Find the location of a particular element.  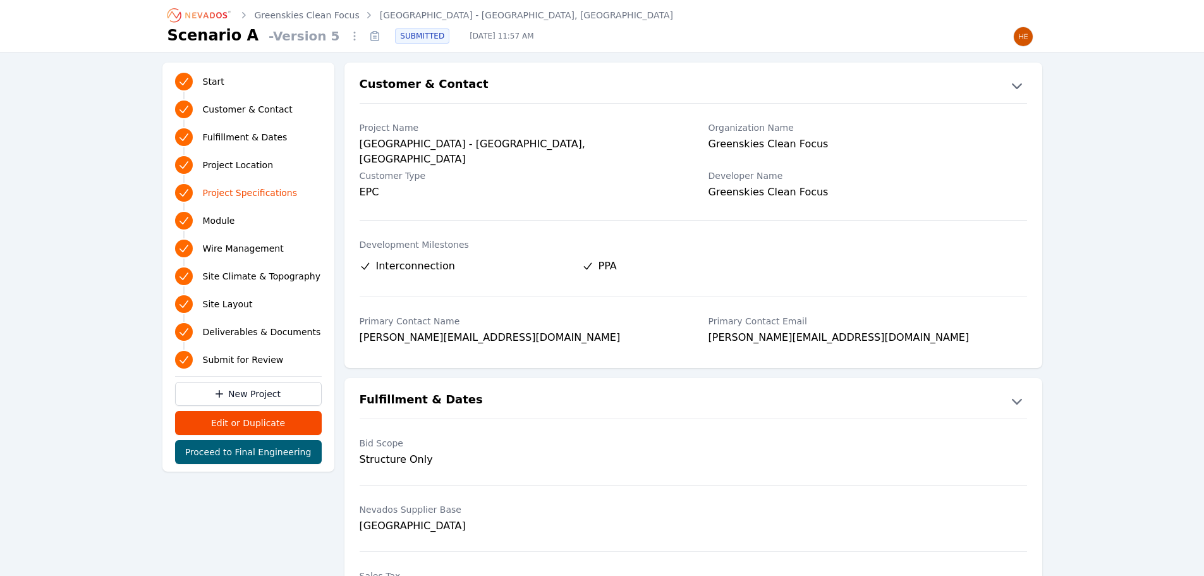

span: Project Specifications is located at coordinates (250, 193).